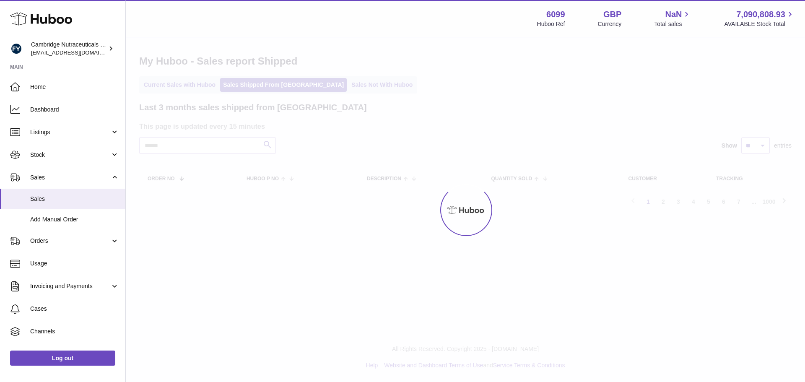 This screenshot has width=805, height=382. What do you see at coordinates (551, 24) in the screenshot?
I see `div: Huboo Ref` at bounding box center [551, 24].